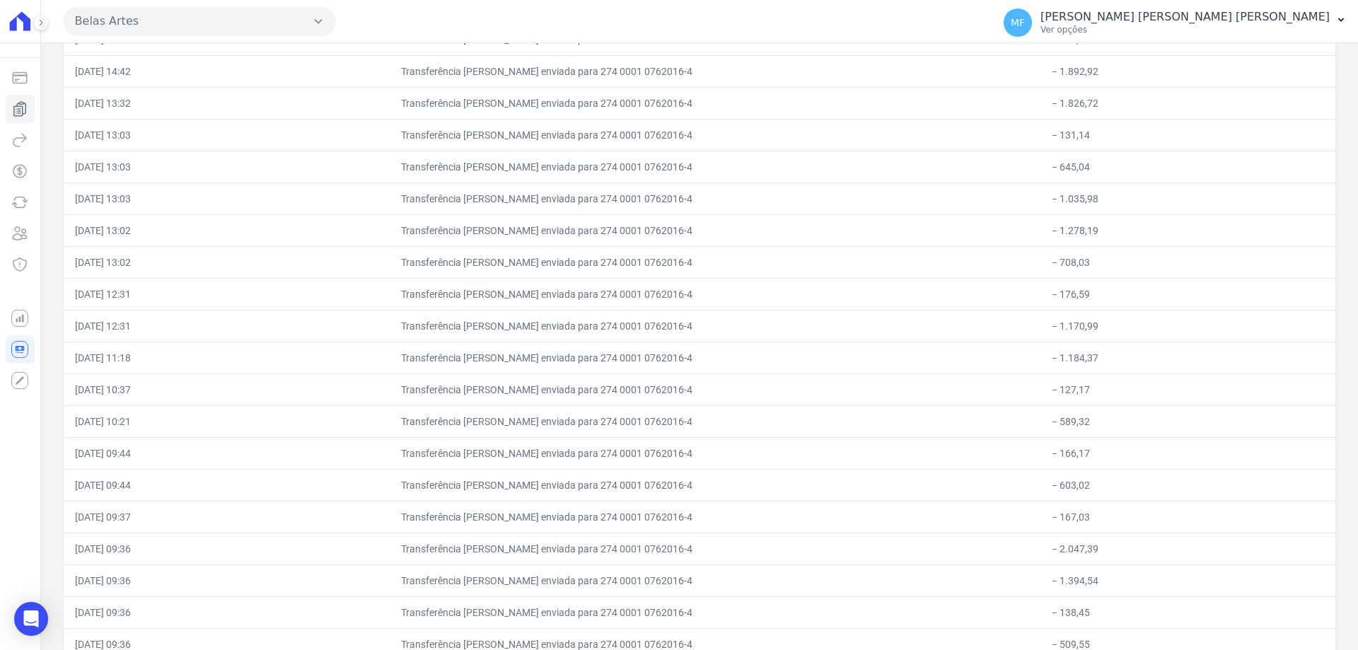 This screenshot has height=650, width=1358. I want to click on span: MF, so click(1018, 23).